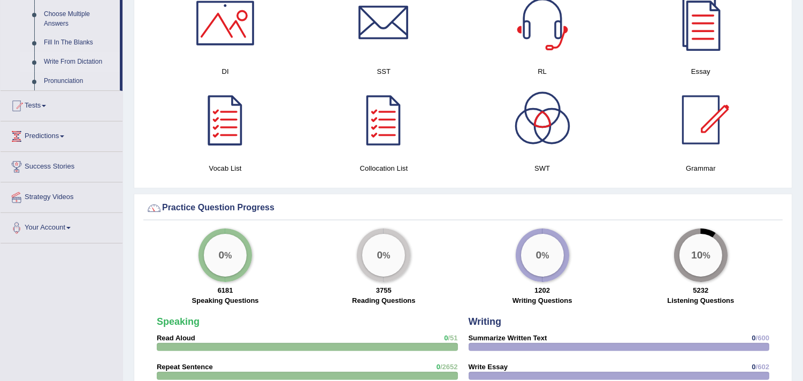 The width and height of the screenshot is (803, 381). What do you see at coordinates (178, 321) in the screenshot?
I see `strong: Speaking` at bounding box center [178, 321].